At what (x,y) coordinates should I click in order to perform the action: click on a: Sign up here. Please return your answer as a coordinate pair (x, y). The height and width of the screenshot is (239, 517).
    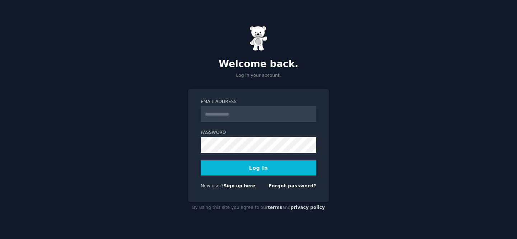
    Looking at the image, I should click on (240, 186).